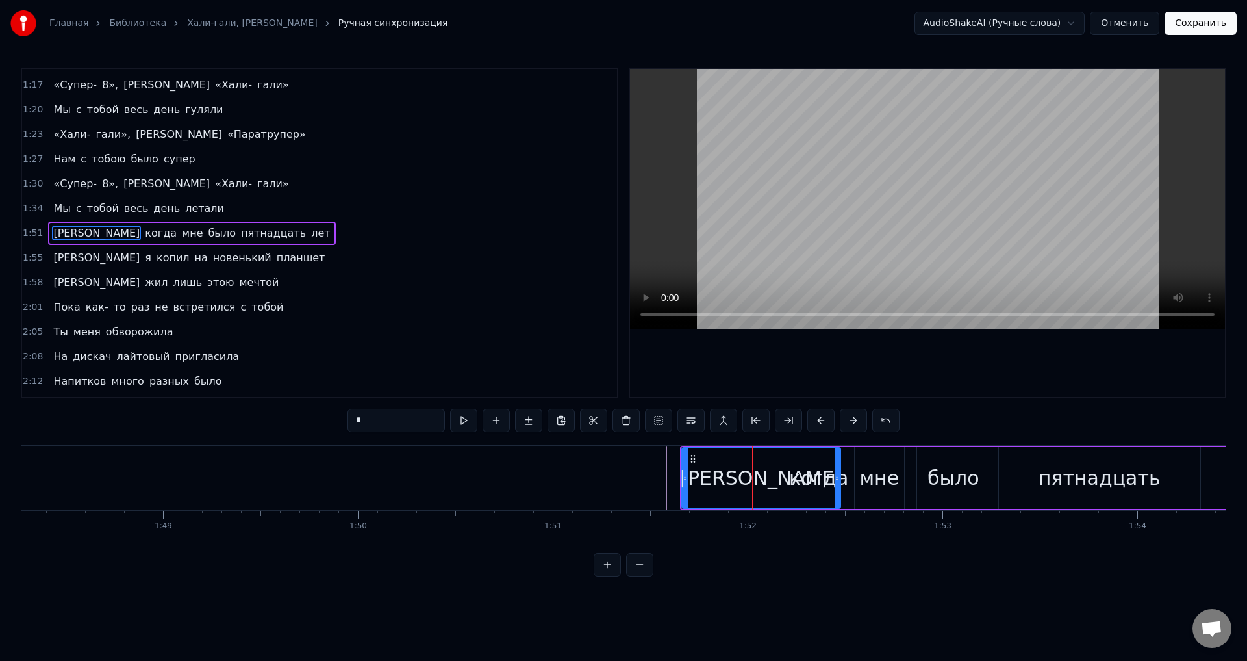  What do you see at coordinates (1201, 23) in the screenshot?
I see `button: Сохранить` at bounding box center [1201, 23].